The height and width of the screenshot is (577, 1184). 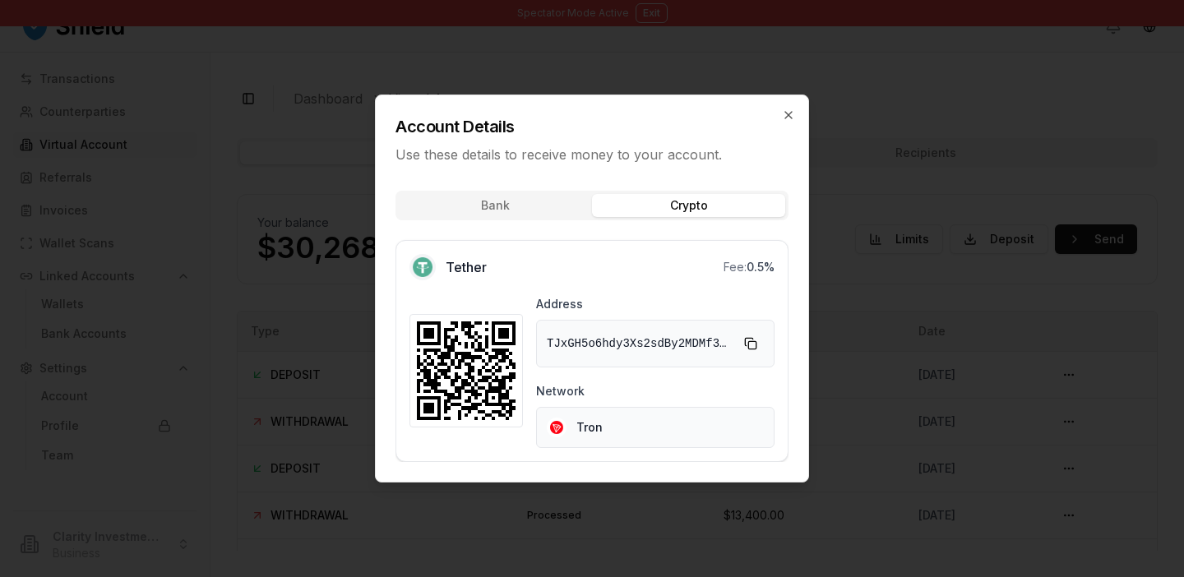 What do you see at coordinates (735, 266) in the screenshot?
I see `span: Fee:` at bounding box center [735, 266].